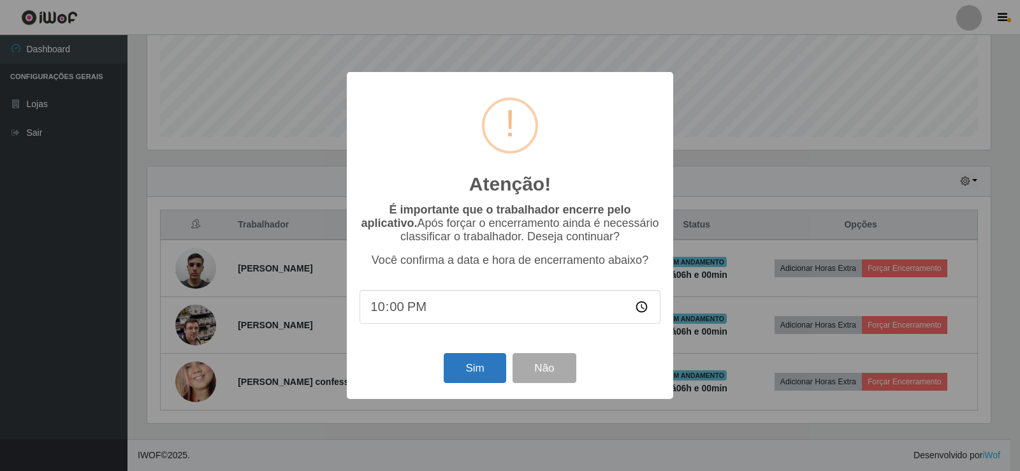 Image resolution: width=1020 pixels, height=471 pixels. What do you see at coordinates (495, 216) in the screenshot?
I see `b: É importante que o trabalhador encerre pelo aplicativo.` at bounding box center [495, 216].